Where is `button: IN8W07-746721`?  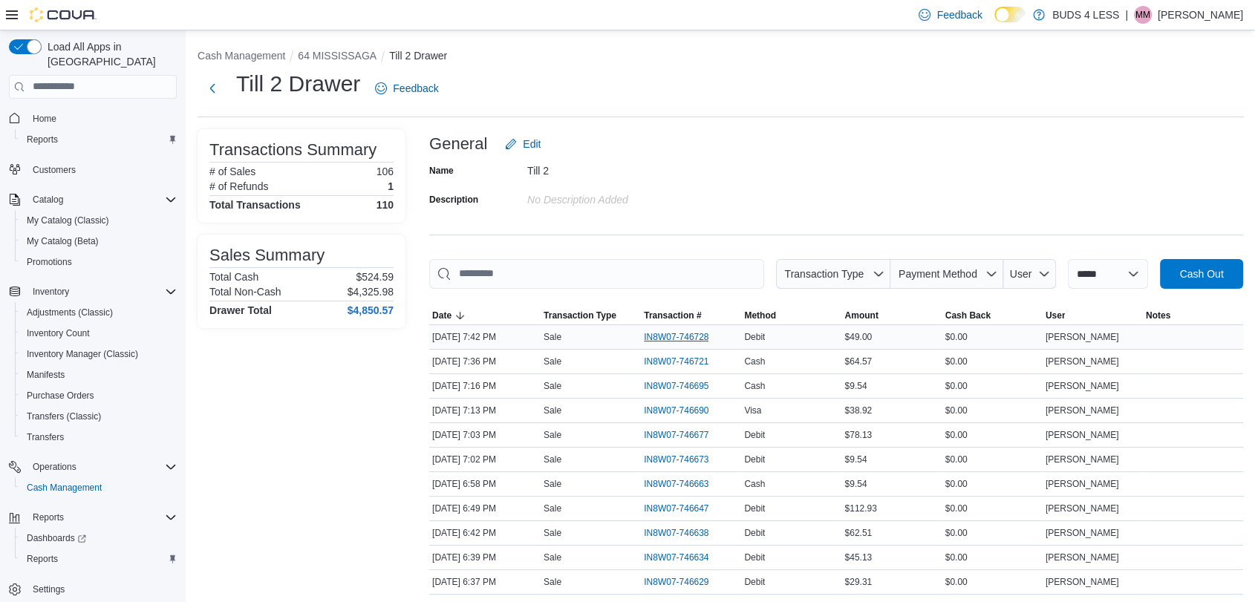 button: IN8W07-746721 is located at coordinates (683, 362).